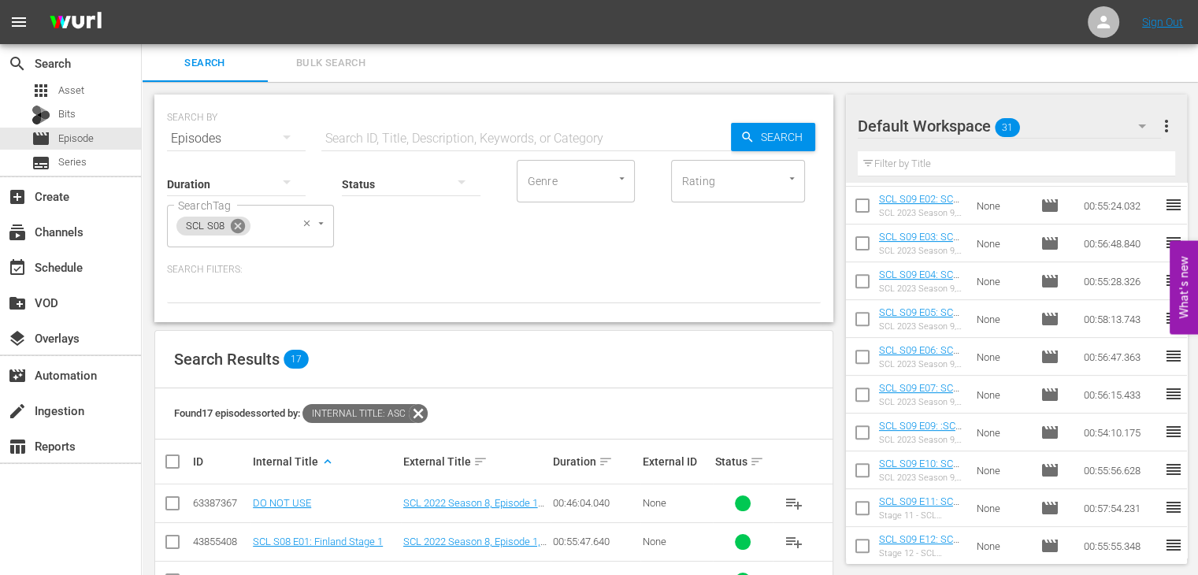 This screenshot has width=1198, height=575. I want to click on a: DO NOT USE, so click(282, 502).